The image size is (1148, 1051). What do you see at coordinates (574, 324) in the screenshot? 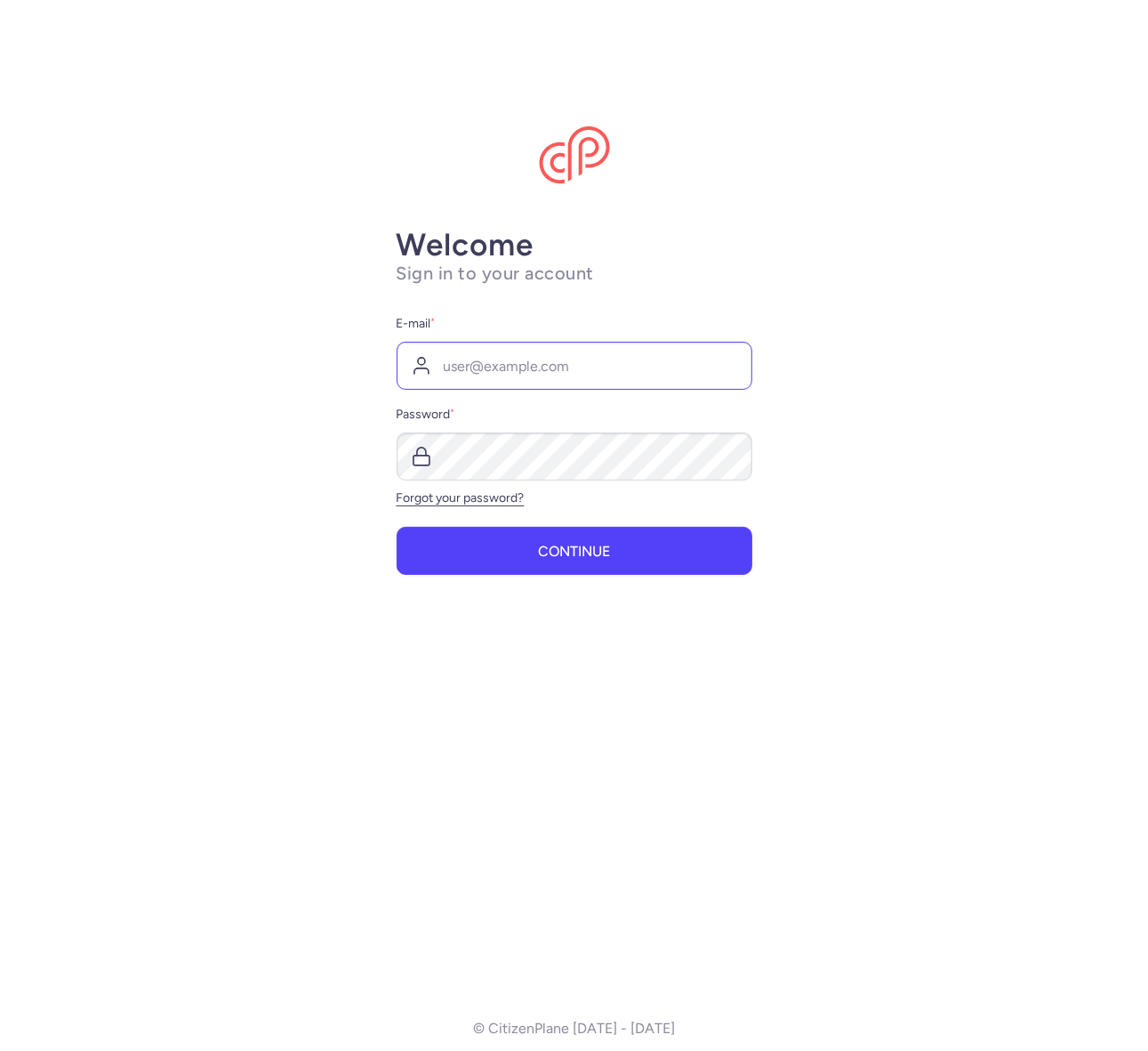
I see `label: E-mail` at bounding box center [574, 324].